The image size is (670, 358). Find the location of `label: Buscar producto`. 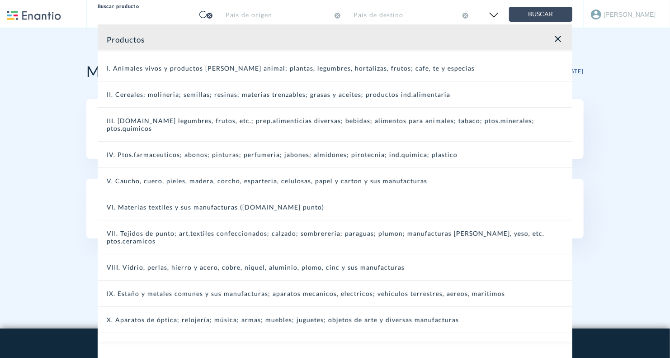

label: Buscar producto is located at coordinates (118, 6).